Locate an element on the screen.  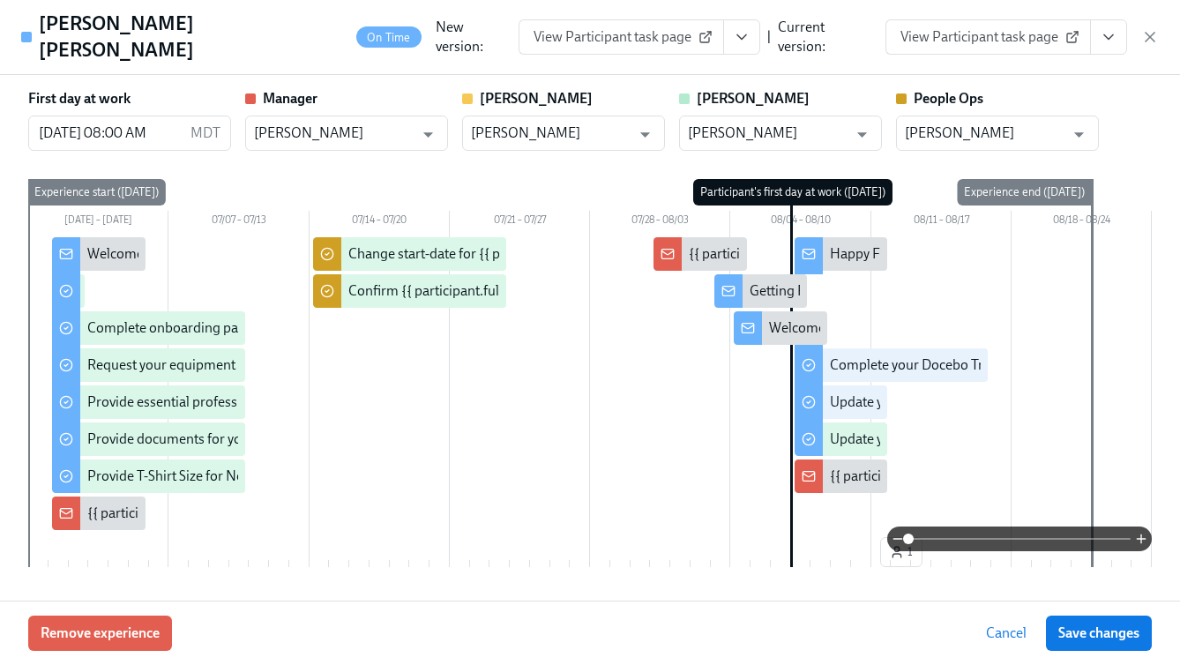
div: Provide documents for your I-9 verification is located at coordinates (216, 439).